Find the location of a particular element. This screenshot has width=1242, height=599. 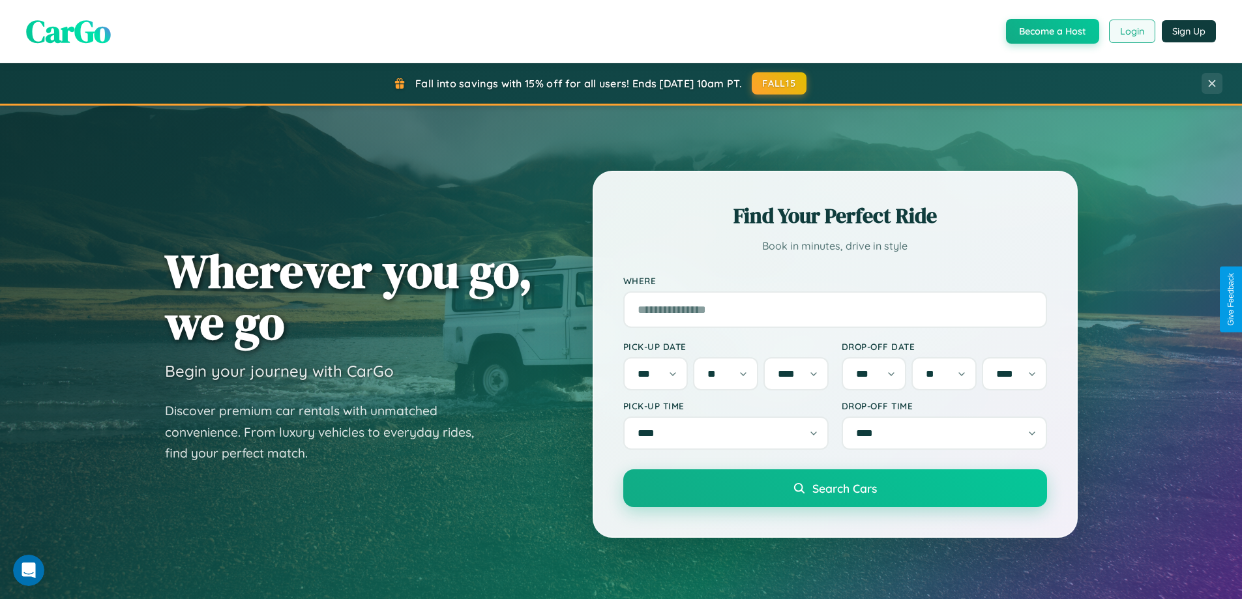

p: Book in minutes, drive in style is located at coordinates (835, 246).